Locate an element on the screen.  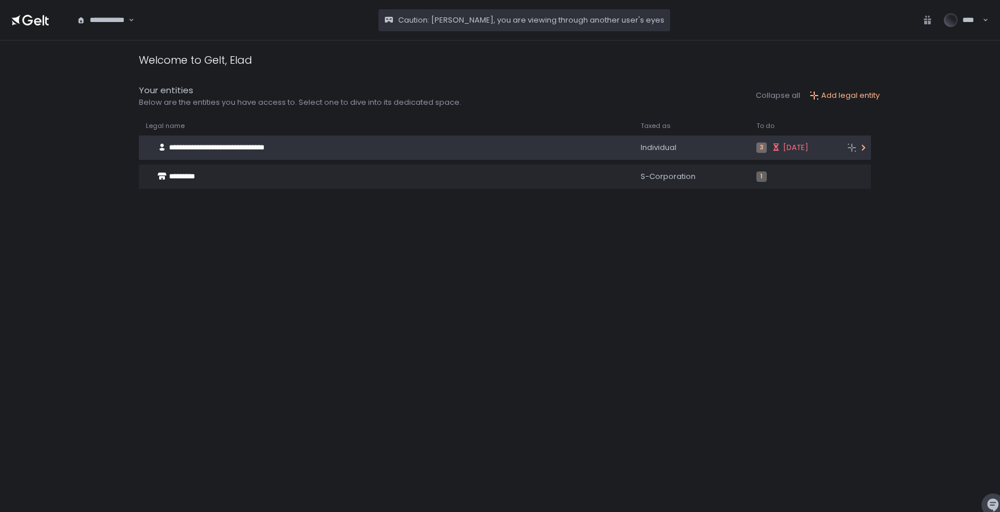
input: Search for option is located at coordinates (127, 20).